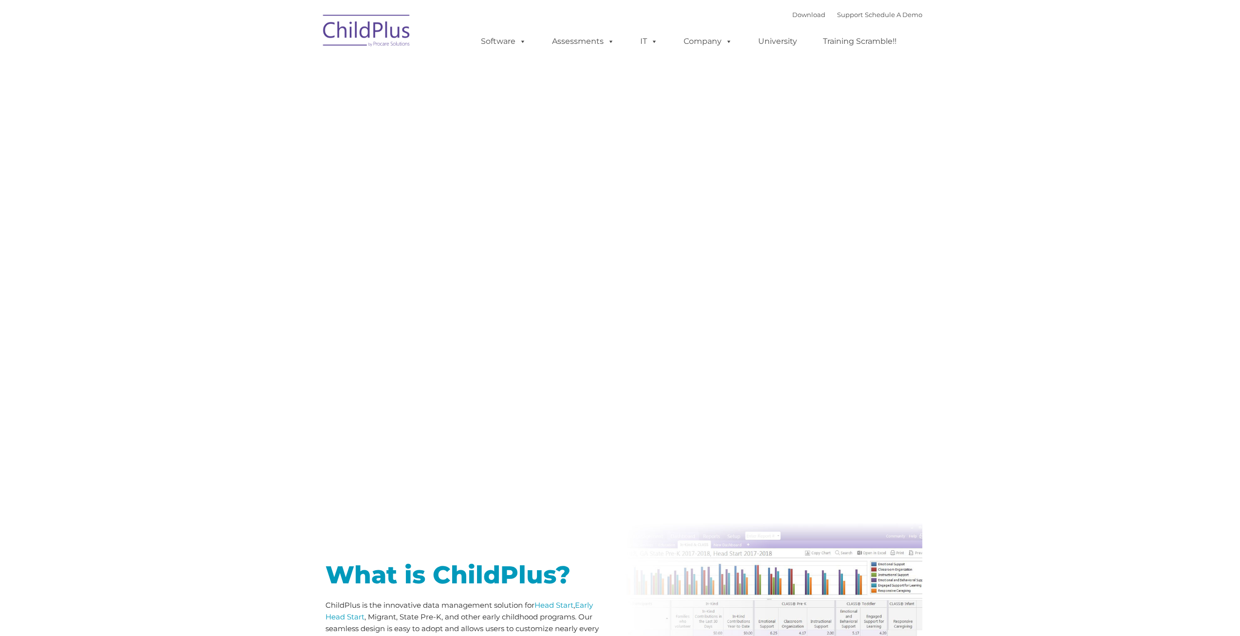  What do you see at coordinates (554, 605) in the screenshot?
I see `a: Head Start` at bounding box center [554, 605].